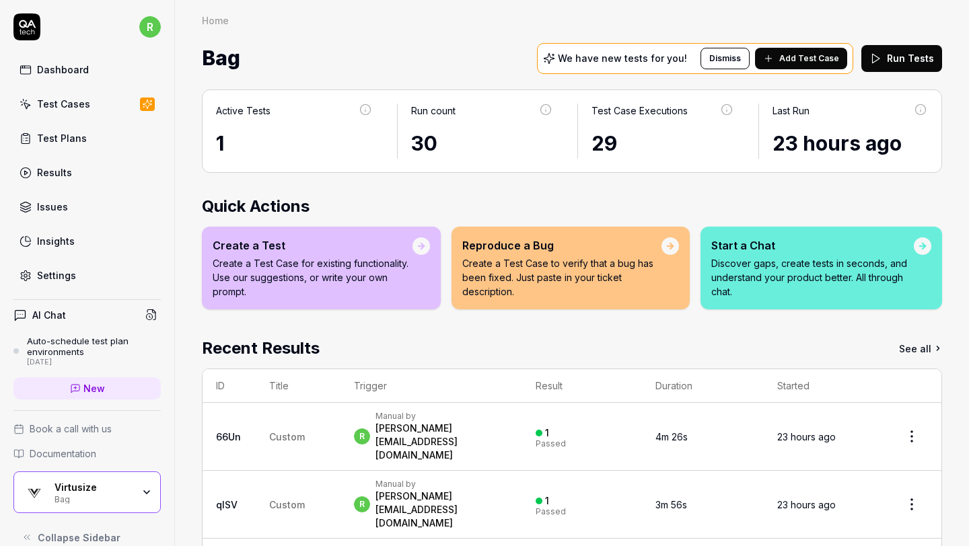  Describe the element at coordinates (228, 437) in the screenshot. I see `a: 66Un` at that location.